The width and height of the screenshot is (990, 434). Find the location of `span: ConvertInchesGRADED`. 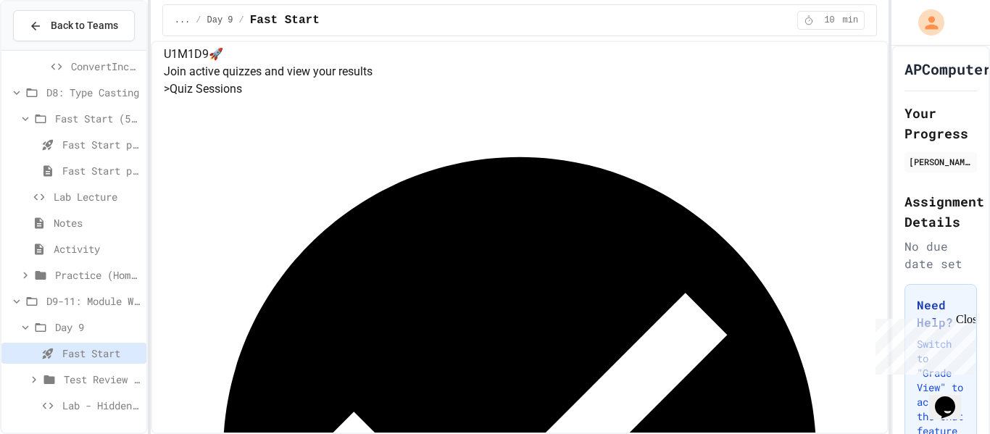

span: ConvertInchesGRADED is located at coordinates (106, 66).